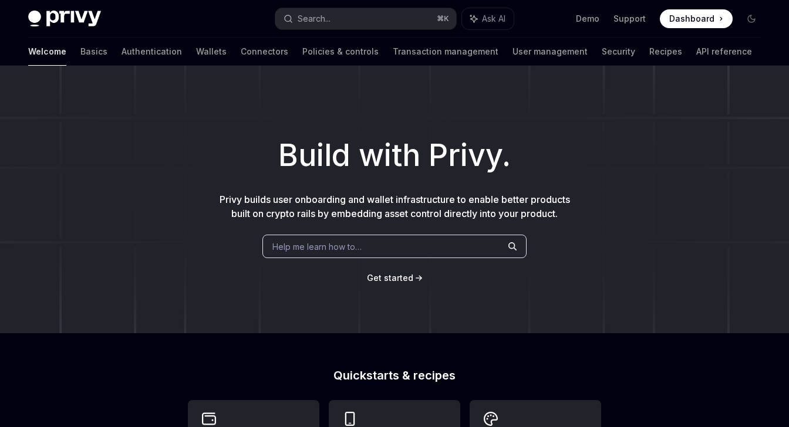  I want to click on img: dark logo, so click(65, 19).